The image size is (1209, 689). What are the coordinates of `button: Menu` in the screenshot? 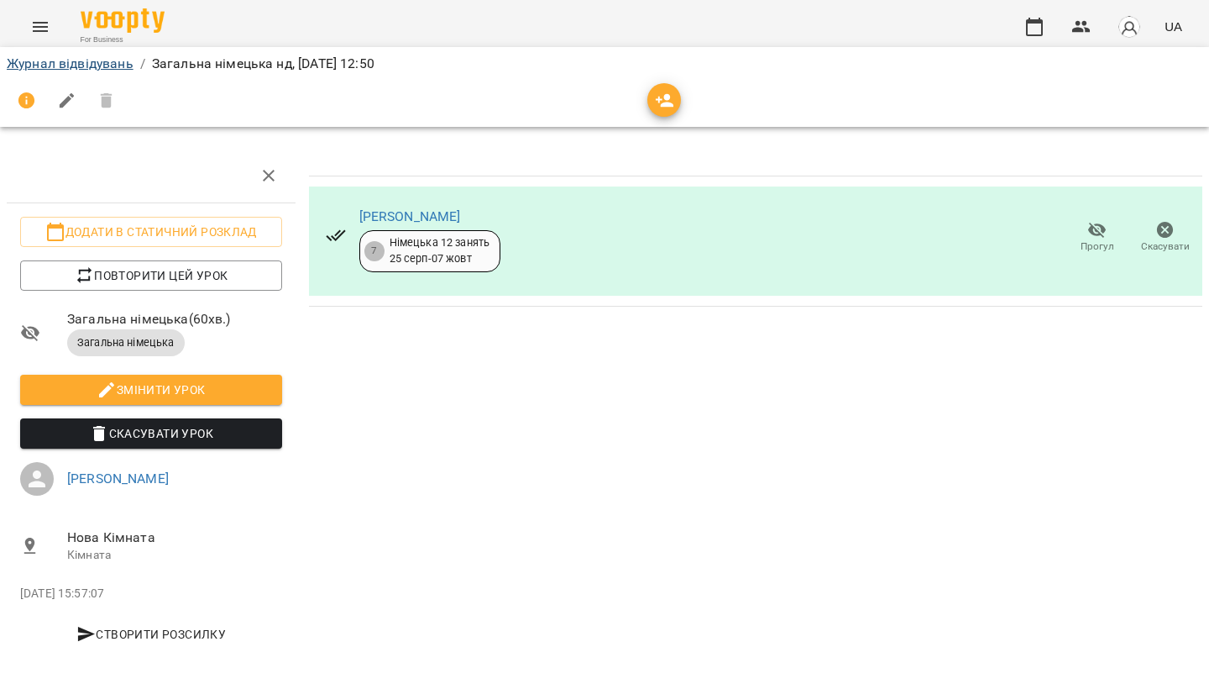 It's located at (40, 27).